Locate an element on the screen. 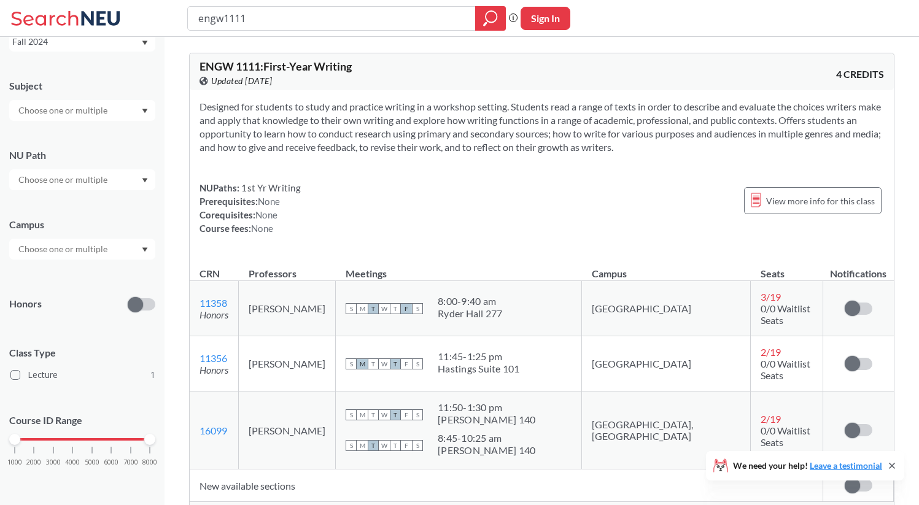 The height and width of the screenshot is (505, 919). span: 8000 is located at coordinates (150, 462).